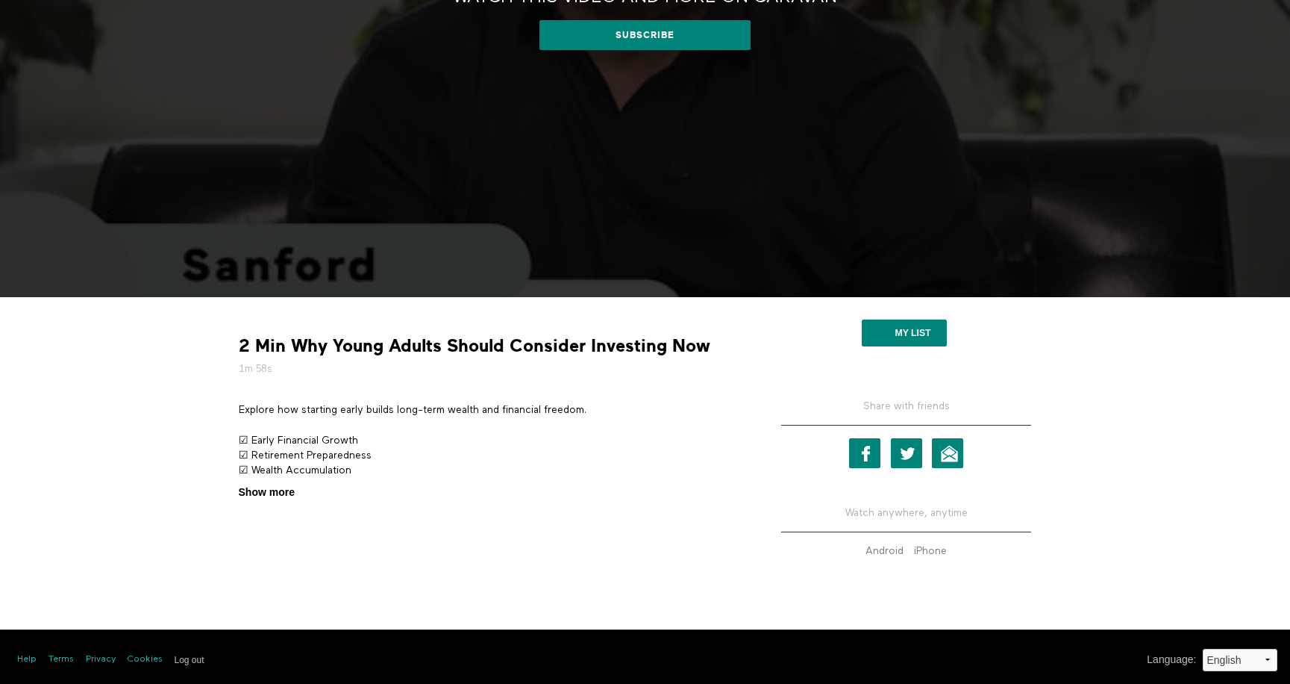 This screenshot has height=684, width=1290. Describe the element at coordinates (948, 453) in the screenshot. I see `a: Email` at that location.